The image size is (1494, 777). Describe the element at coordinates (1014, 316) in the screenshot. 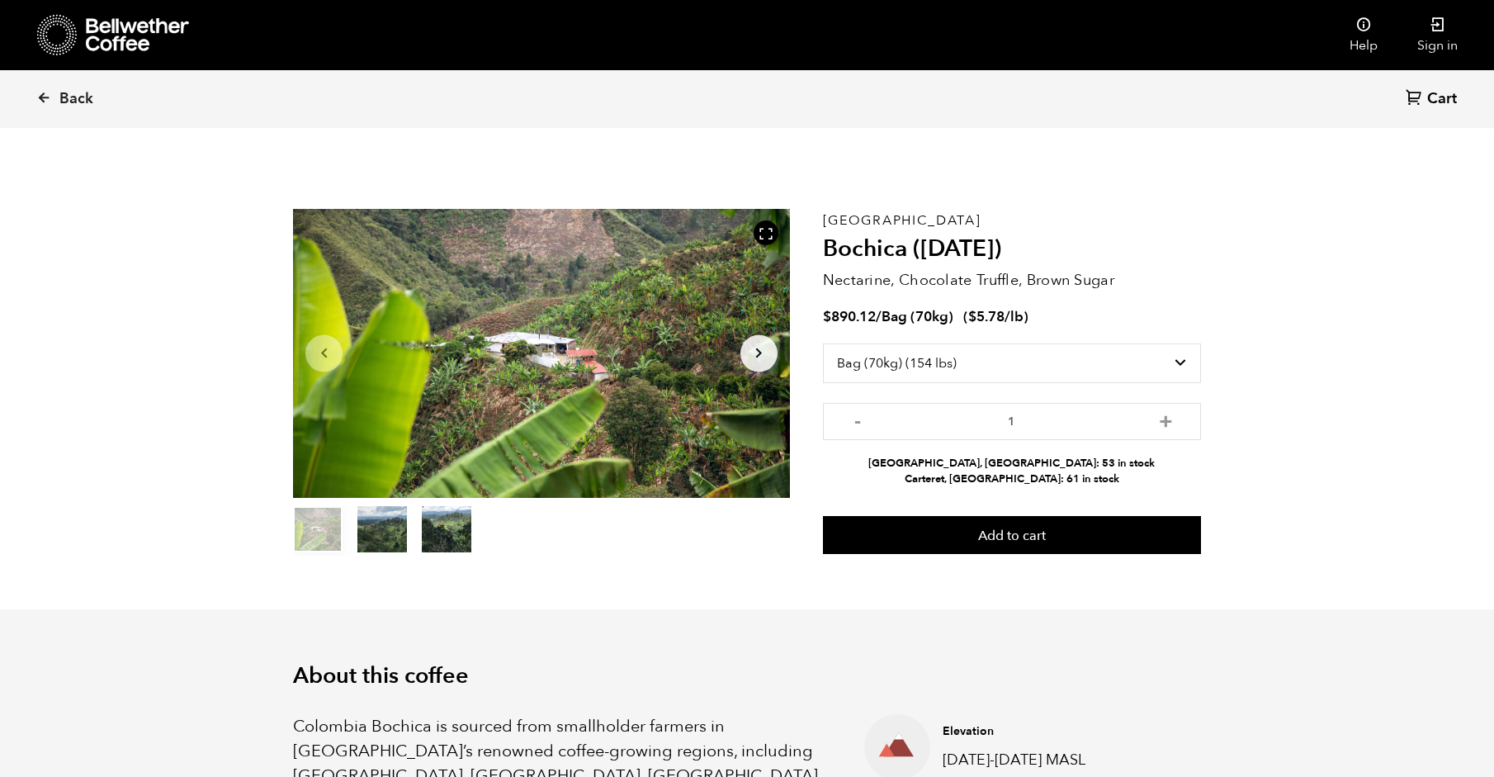

I see `span: /lb` at that location.